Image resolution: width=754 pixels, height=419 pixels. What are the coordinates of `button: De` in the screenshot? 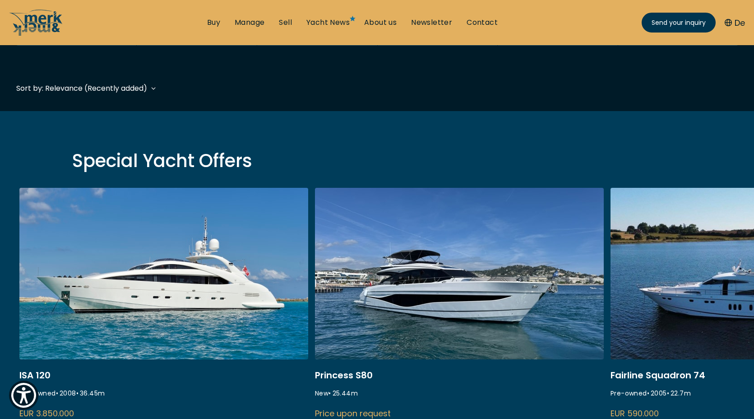 It's located at (735, 23).